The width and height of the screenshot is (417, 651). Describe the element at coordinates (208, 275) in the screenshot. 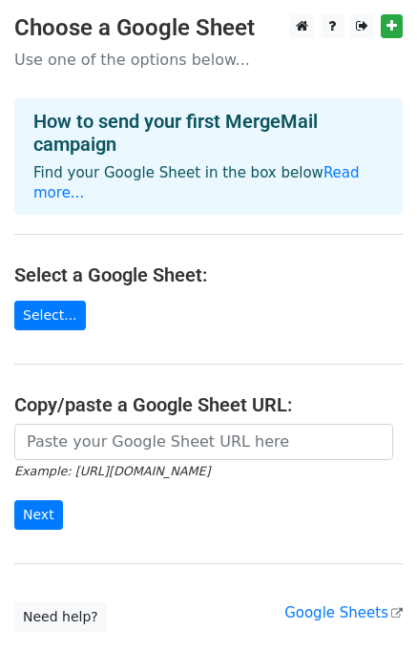

I see `h4: Select a Google Sheet:` at that location.